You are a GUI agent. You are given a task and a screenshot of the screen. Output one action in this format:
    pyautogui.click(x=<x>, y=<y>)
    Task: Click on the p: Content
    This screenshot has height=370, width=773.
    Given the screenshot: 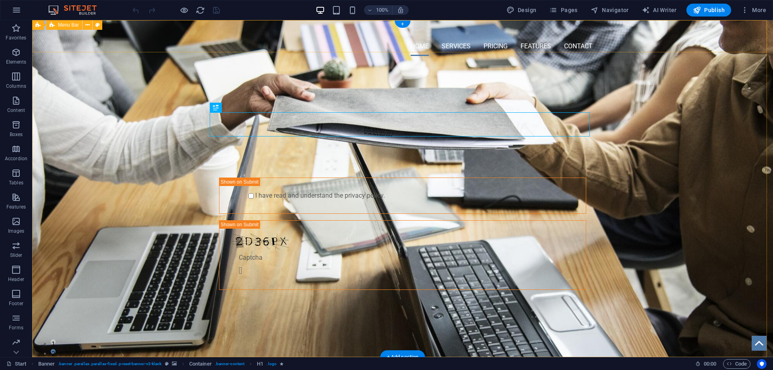 What is the action you would take?
    pyautogui.click(x=16, y=110)
    